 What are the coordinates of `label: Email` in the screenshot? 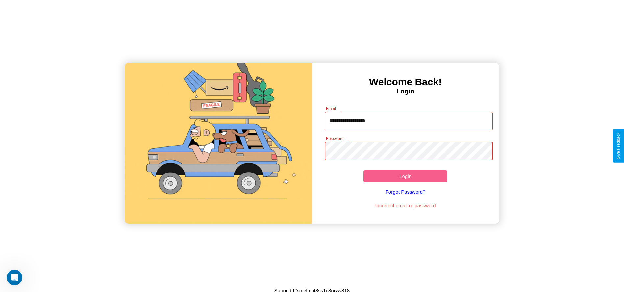 It's located at (331, 108).